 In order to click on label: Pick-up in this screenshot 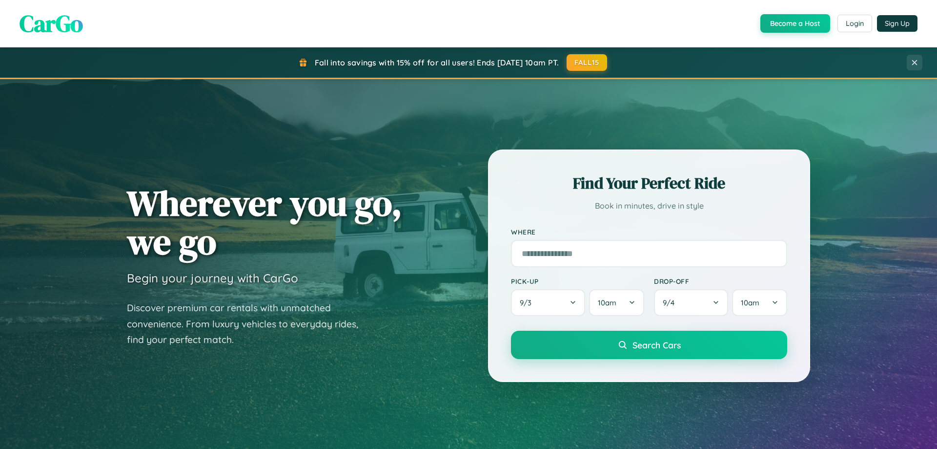, I will do `click(578, 281)`.